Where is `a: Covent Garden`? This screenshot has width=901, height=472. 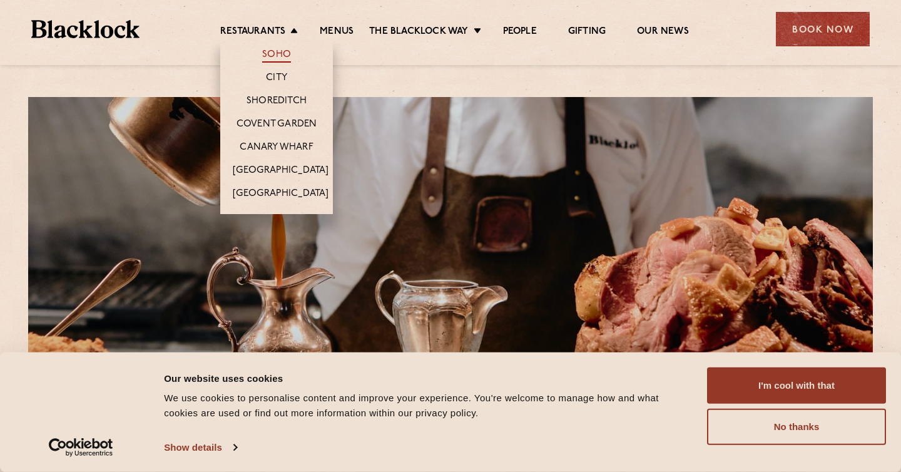
a: Covent Garden is located at coordinates (276, 125).